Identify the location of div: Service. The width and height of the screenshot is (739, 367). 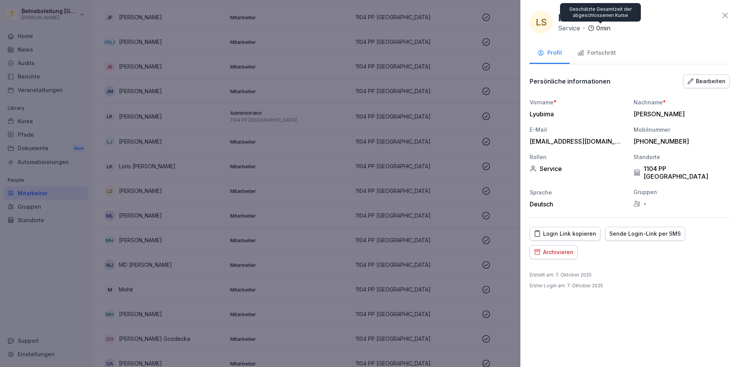
(577, 168).